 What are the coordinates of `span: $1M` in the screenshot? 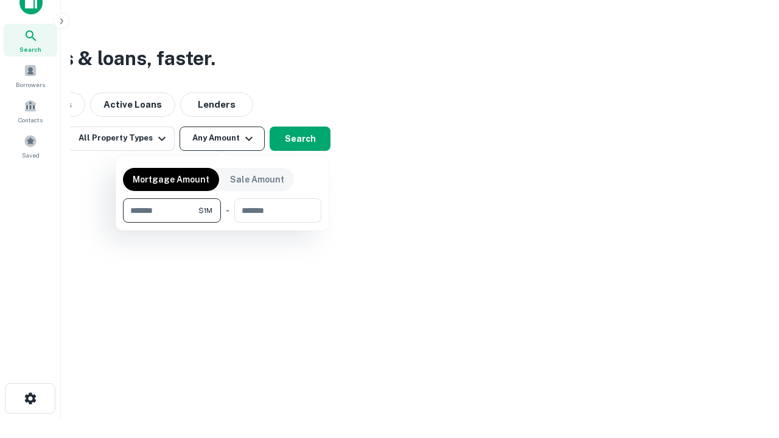 It's located at (205, 211).